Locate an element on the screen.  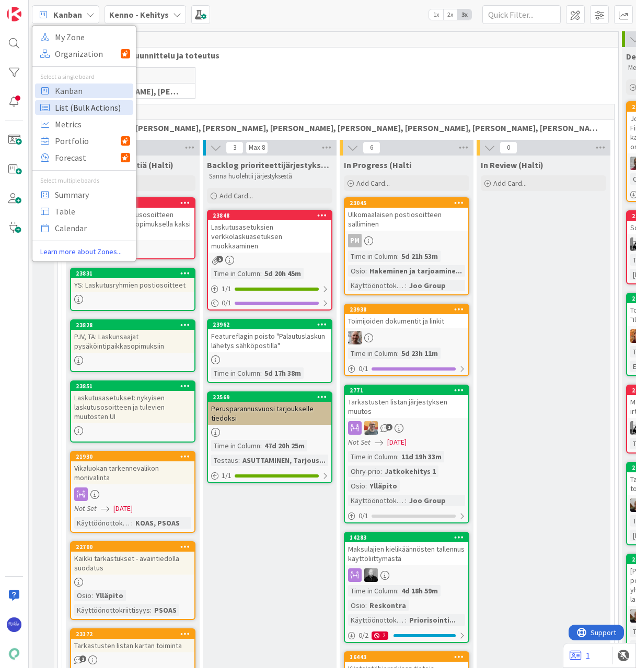
div: MV is located at coordinates (406, 575).